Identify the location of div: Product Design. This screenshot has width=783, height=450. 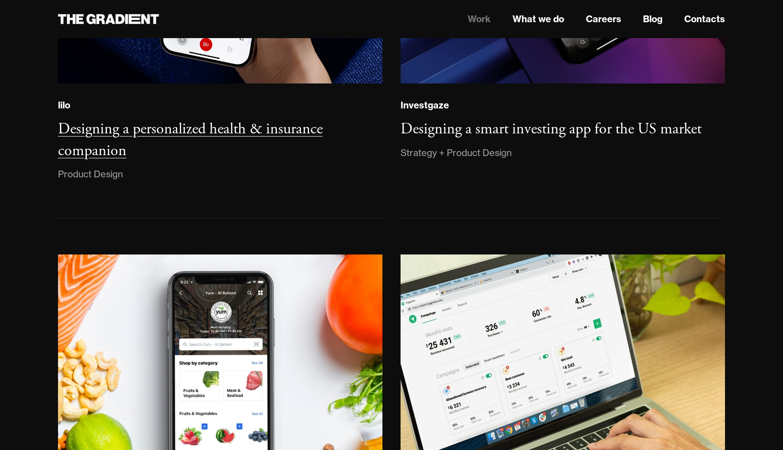
(90, 174).